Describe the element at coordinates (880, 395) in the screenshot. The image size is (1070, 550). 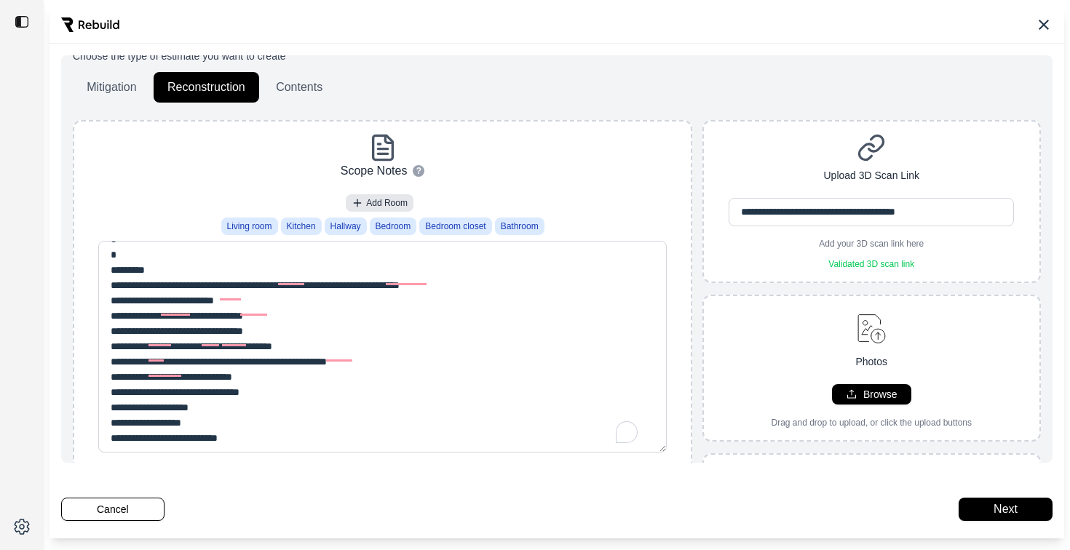
I see `p: Browse` at that location.